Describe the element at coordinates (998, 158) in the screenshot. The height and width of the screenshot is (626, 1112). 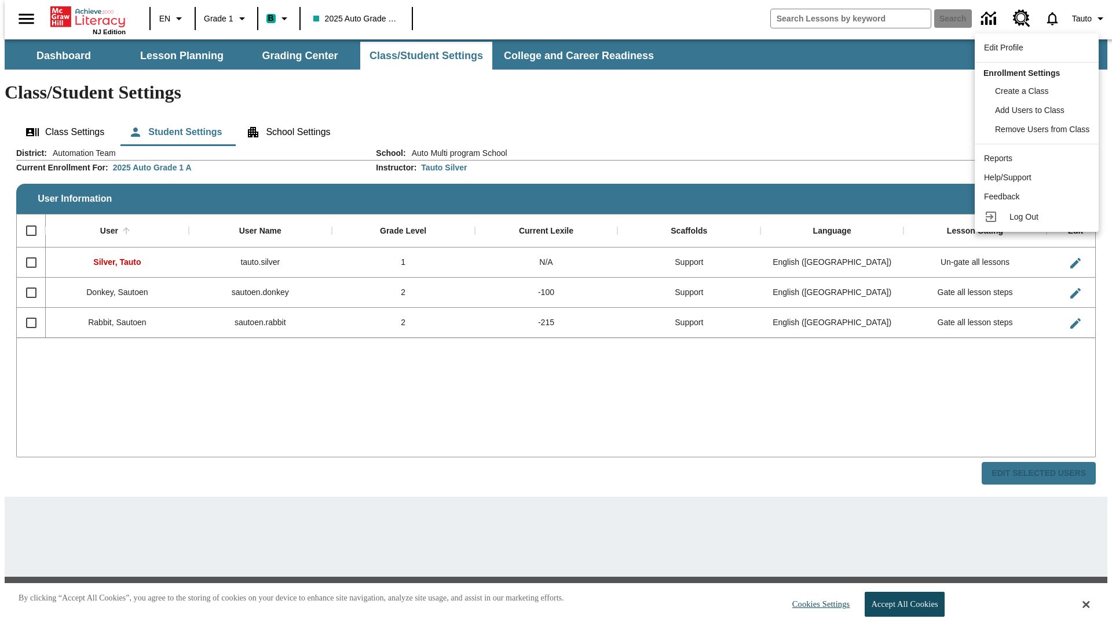
I see `span: Reports` at that location.